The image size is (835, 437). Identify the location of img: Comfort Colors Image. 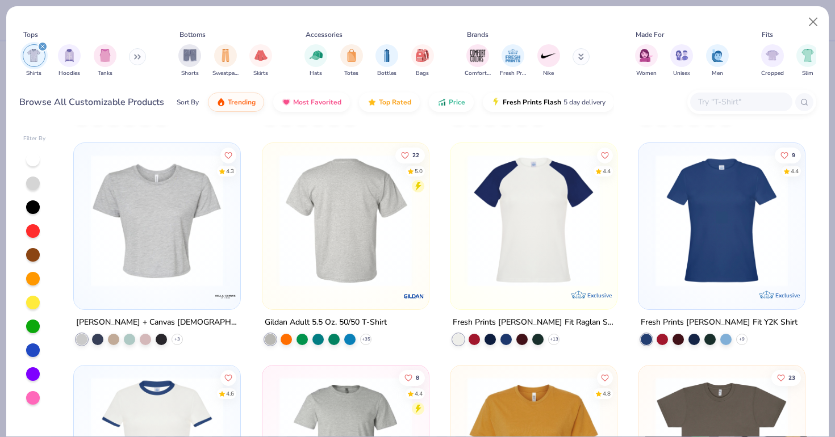
(477, 56).